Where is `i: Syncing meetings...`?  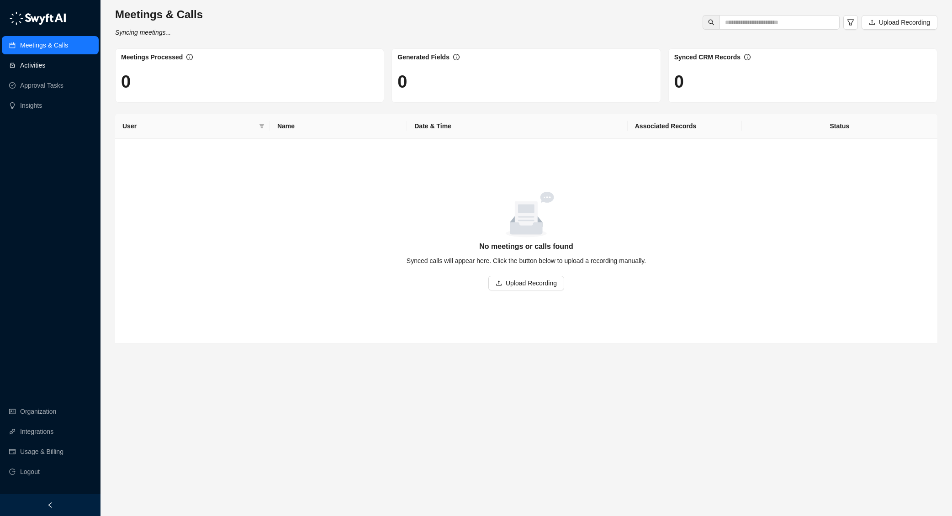
i: Syncing meetings... is located at coordinates (143, 32).